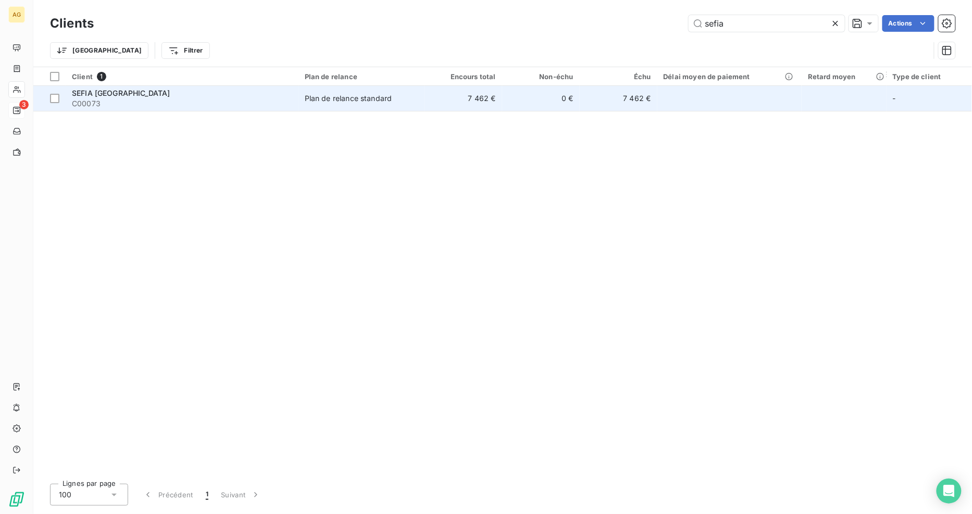 Image resolution: width=972 pixels, height=514 pixels. What do you see at coordinates (185, 51) in the screenshot?
I see `button: Filtrer` at bounding box center [185, 51].